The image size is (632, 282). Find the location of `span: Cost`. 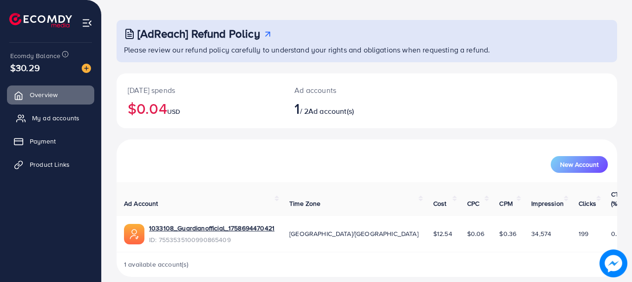

span: Cost is located at coordinates (440, 203).